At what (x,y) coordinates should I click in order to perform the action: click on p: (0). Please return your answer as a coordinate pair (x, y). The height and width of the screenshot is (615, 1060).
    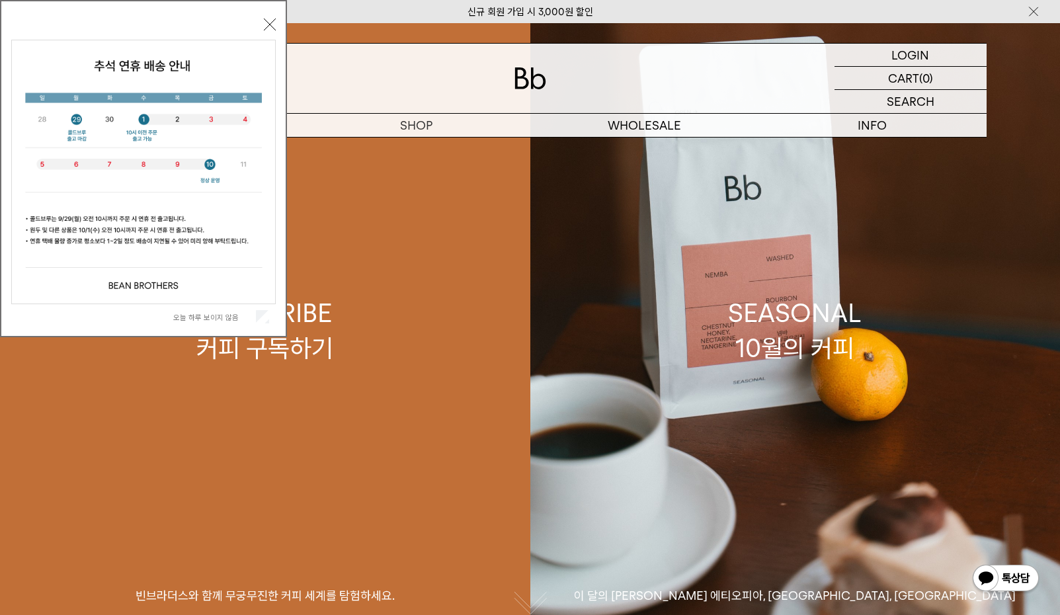
    Looking at the image, I should click on (926, 78).